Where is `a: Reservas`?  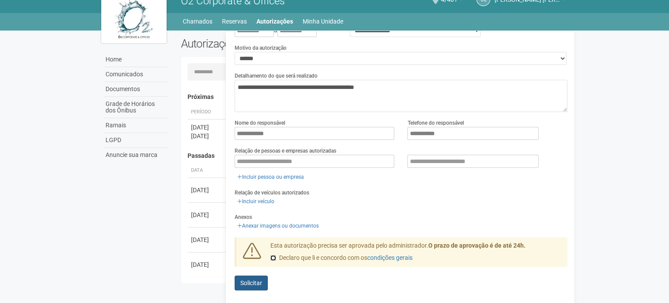
a: Reservas is located at coordinates (234, 21).